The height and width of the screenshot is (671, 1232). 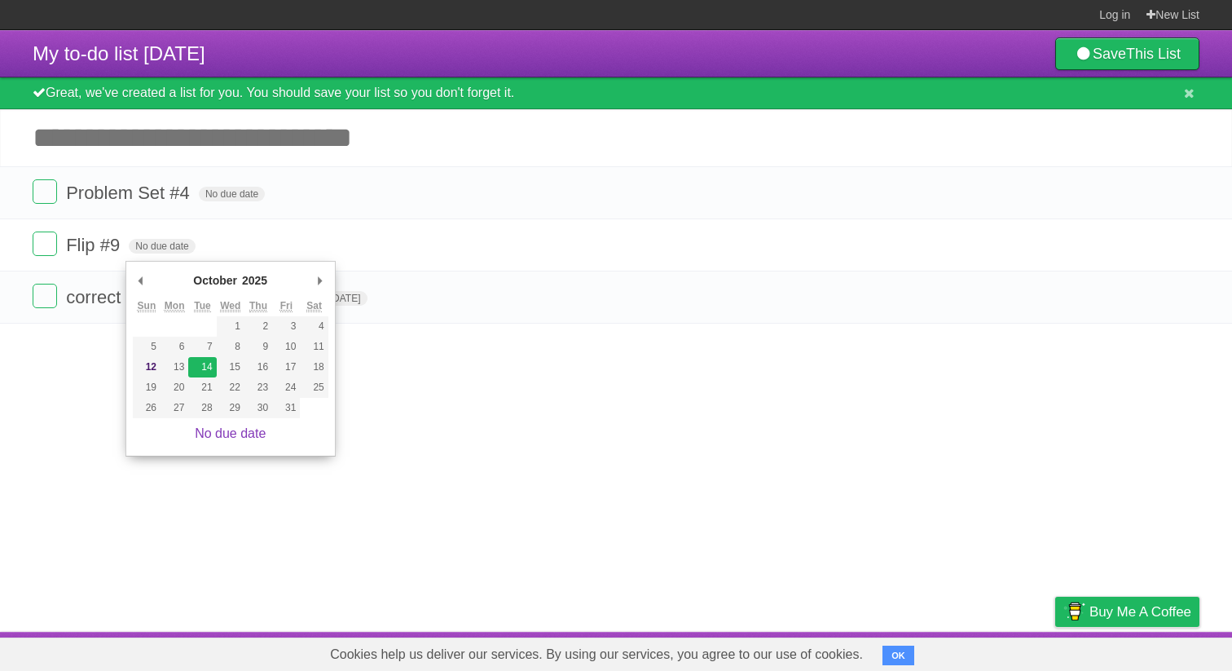 What do you see at coordinates (215, 280) in the screenshot?
I see `div: October` at bounding box center [215, 280].